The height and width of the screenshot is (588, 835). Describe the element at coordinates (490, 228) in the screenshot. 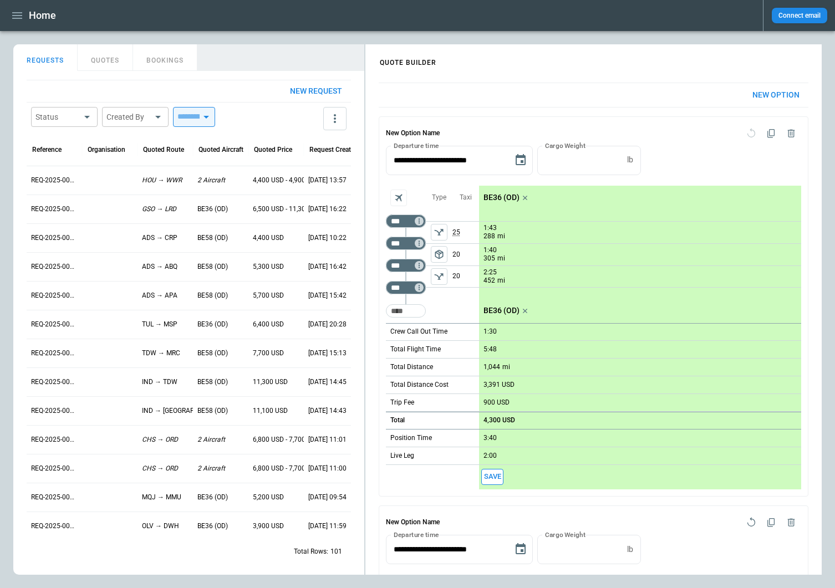

I see `p: 1:43` at that location.